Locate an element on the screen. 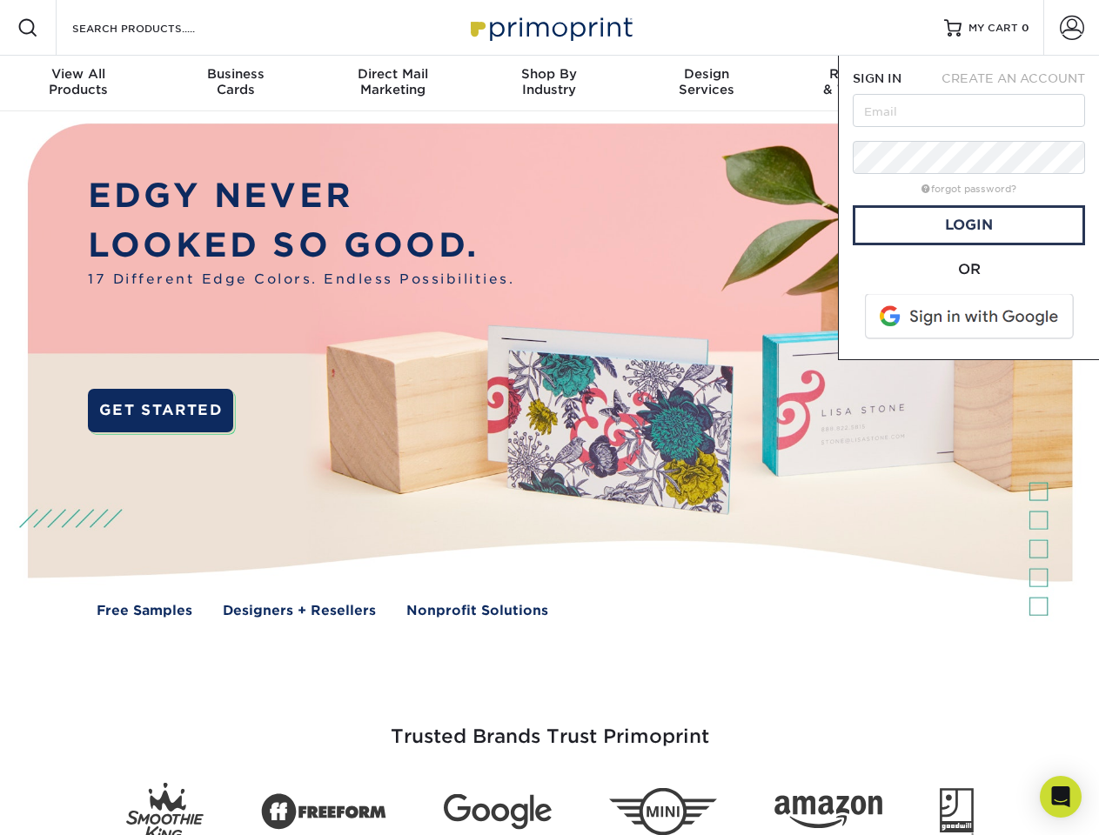 Image resolution: width=1099 pixels, height=835 pixels. span: Direct Mail is located at coordinates (392, 74).